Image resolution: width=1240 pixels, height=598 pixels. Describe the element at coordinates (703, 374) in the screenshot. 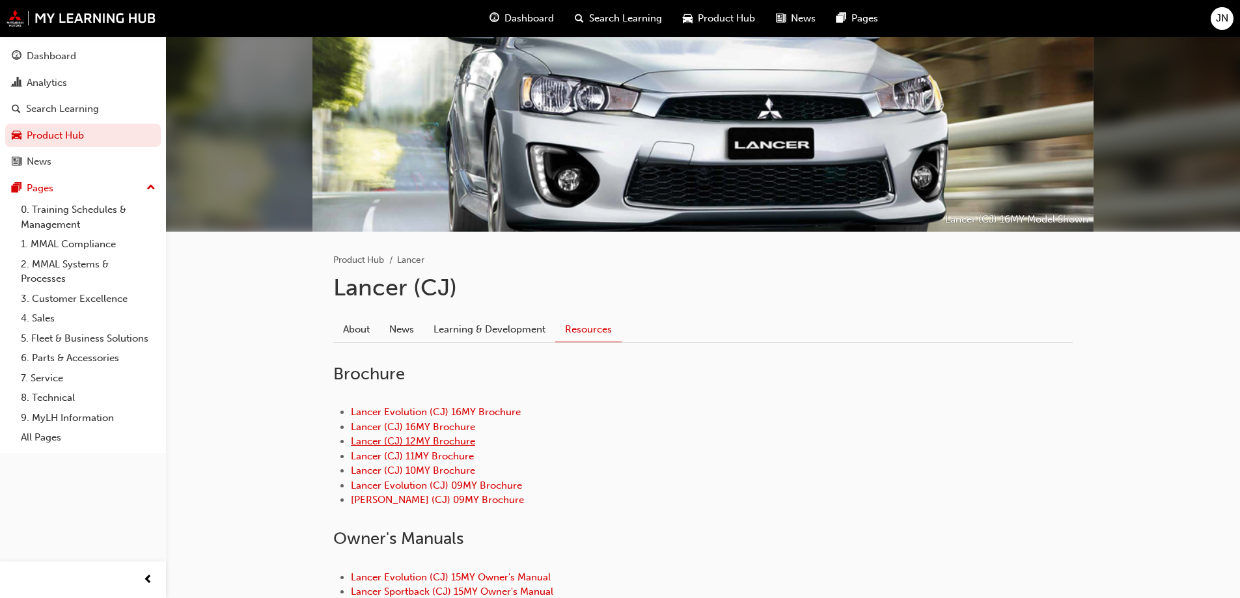

I see `h2: Brochure` at that location.